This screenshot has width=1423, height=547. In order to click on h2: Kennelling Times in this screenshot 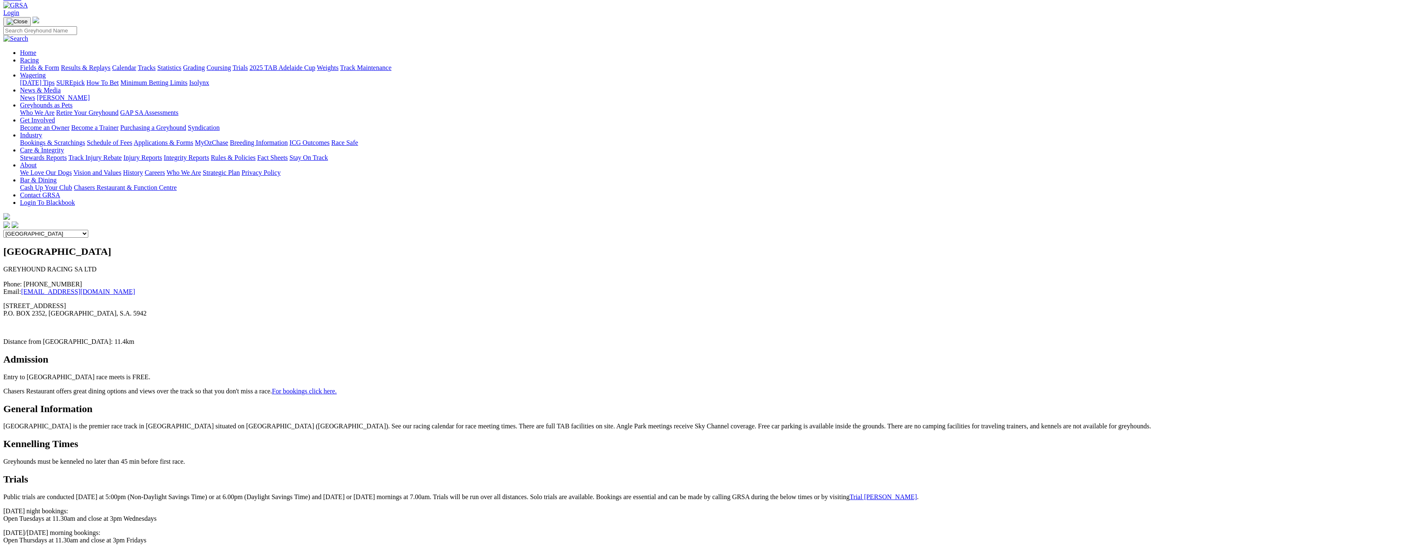, I will do `click(711, 444)`.